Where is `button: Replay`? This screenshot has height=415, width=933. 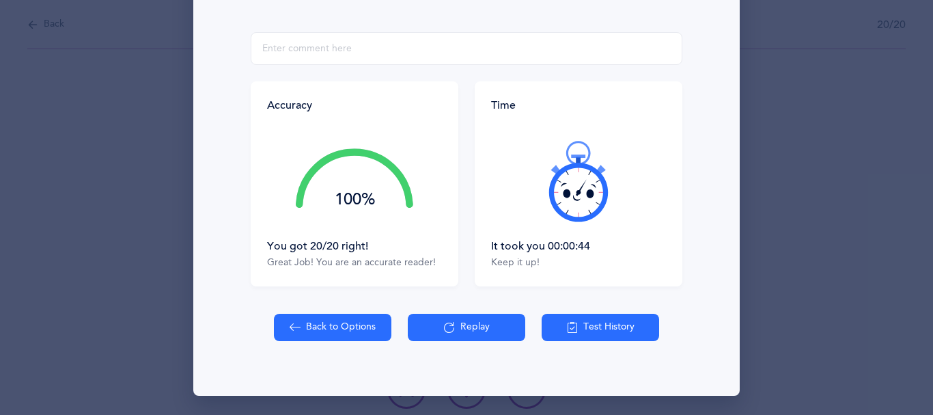 button: Replay is located at coordinates (467, 327).